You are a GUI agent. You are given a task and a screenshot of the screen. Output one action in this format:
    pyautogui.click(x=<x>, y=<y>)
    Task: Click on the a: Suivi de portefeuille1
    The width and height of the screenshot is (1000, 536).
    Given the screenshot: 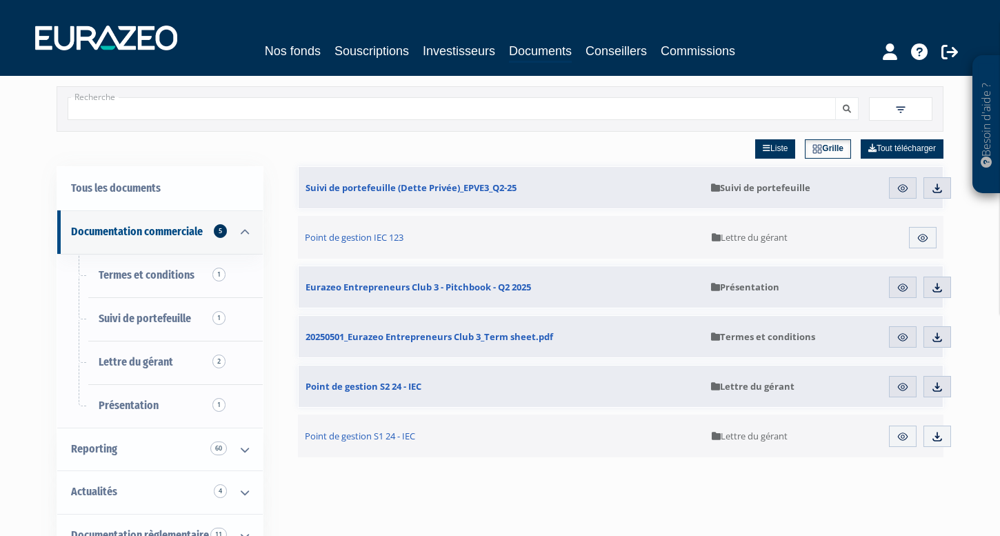 What is the action you would take?
    pyautogui.click(x=160, y=319)
    